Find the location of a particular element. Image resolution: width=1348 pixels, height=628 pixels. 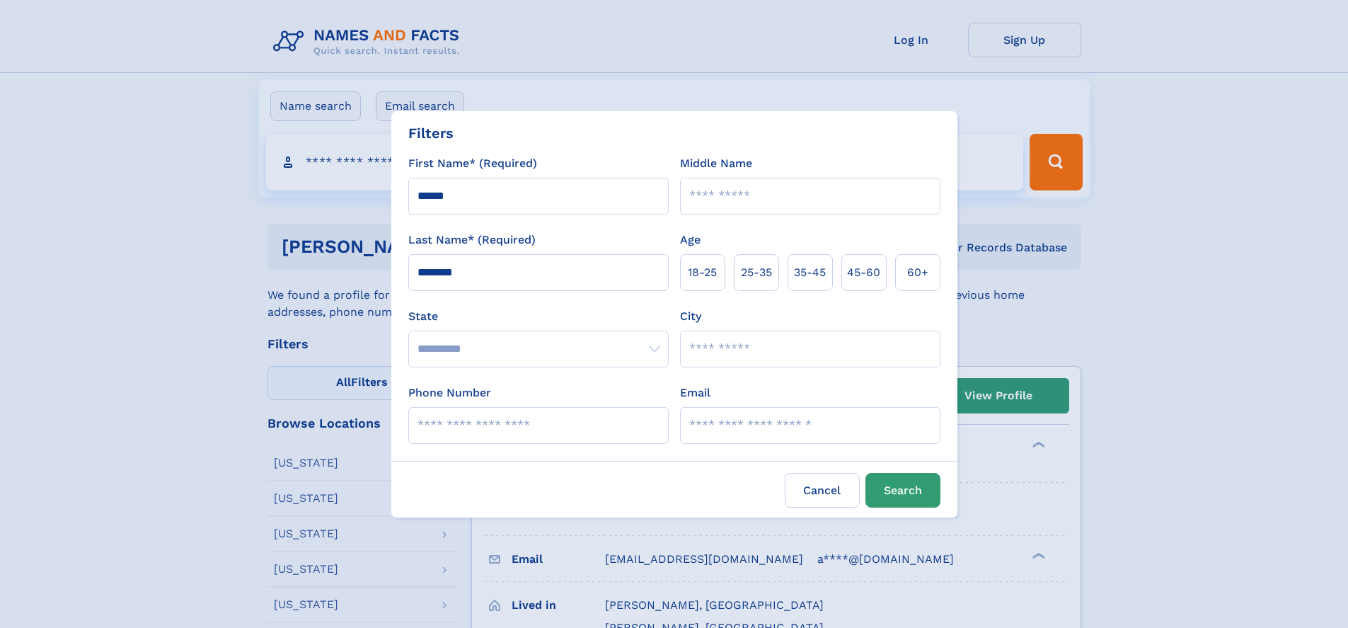

label: Phone Number is located at coordinates (449, 393).